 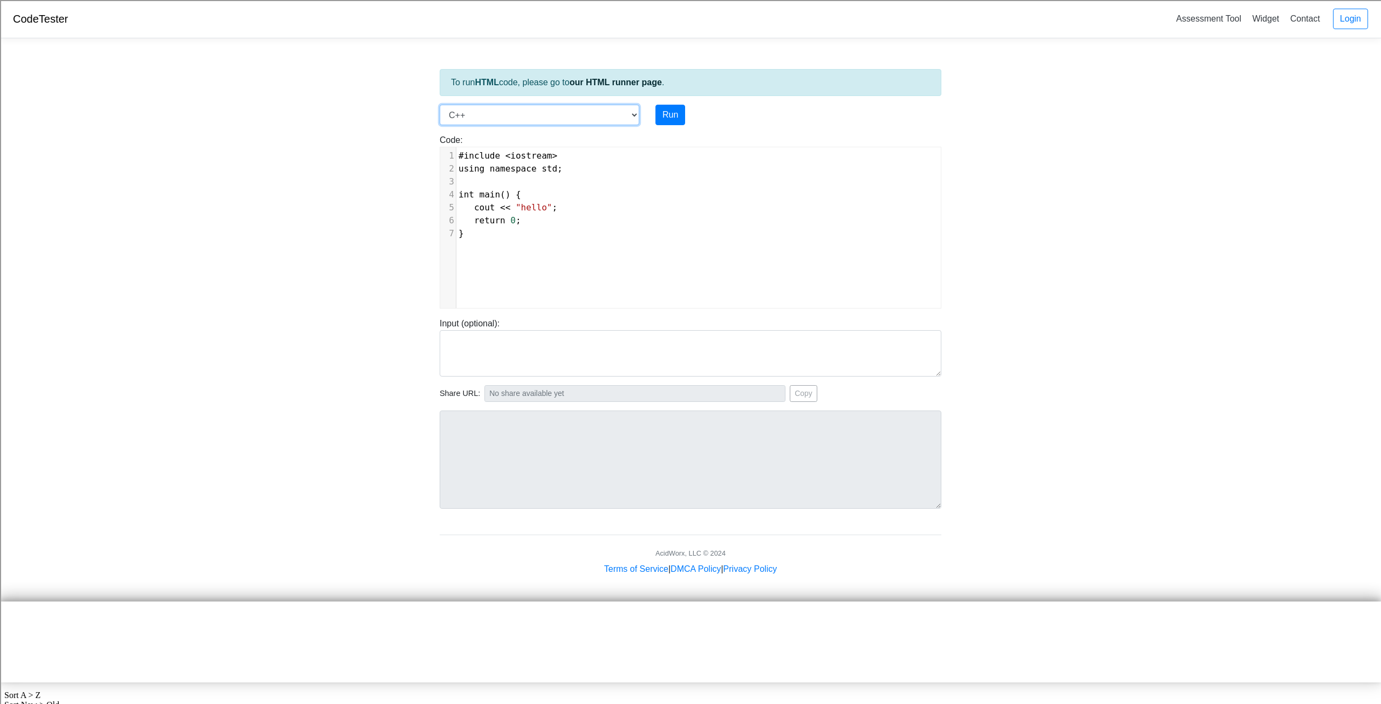 What do you see at coordinates (448, 208) in the screenshot?
I see `div: 5` at bounding box center [448, 208].